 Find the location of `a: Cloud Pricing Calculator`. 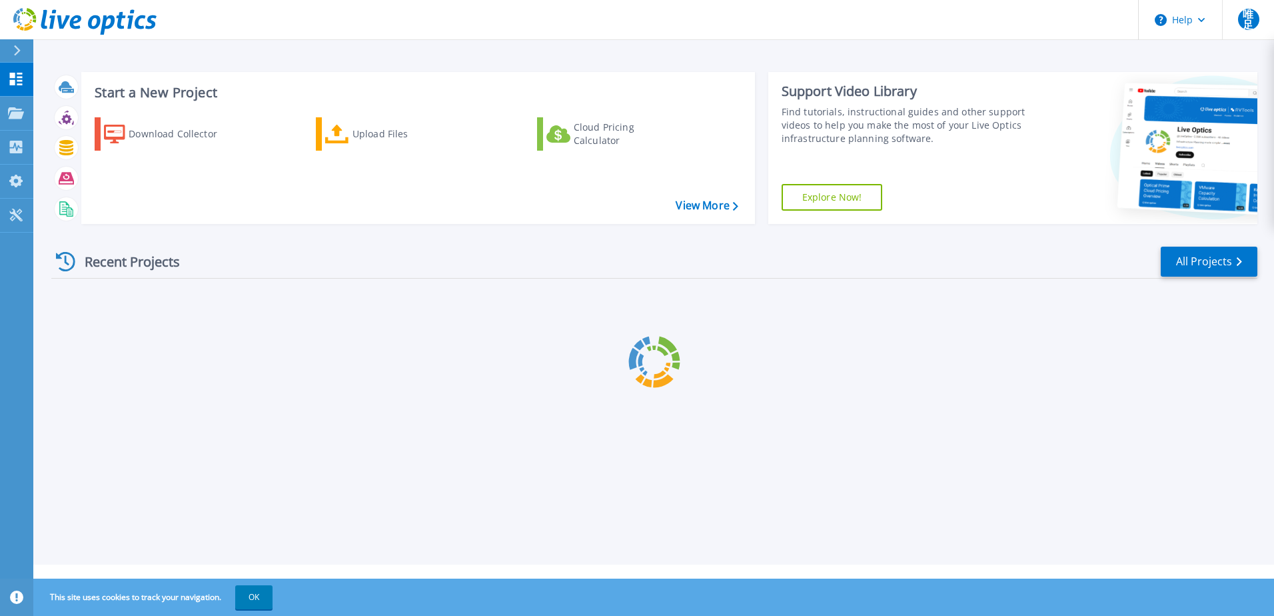

a: Cloud Pricing Calculator is located at coordinates (611, 134).